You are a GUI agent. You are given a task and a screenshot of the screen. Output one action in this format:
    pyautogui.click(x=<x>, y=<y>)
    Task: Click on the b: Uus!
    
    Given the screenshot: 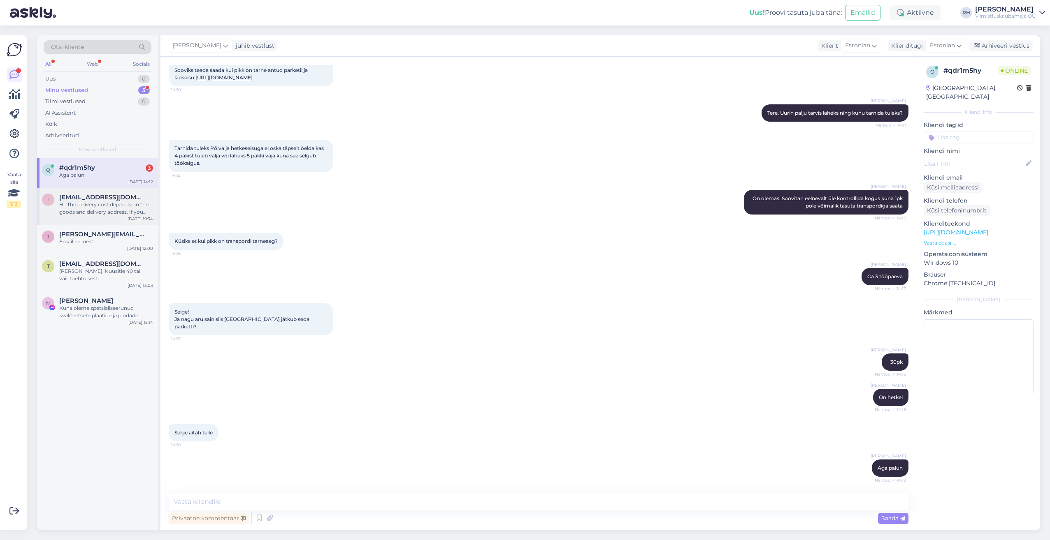 What is the action you would take?
    pyautogui.click(x=757, y=12)
    